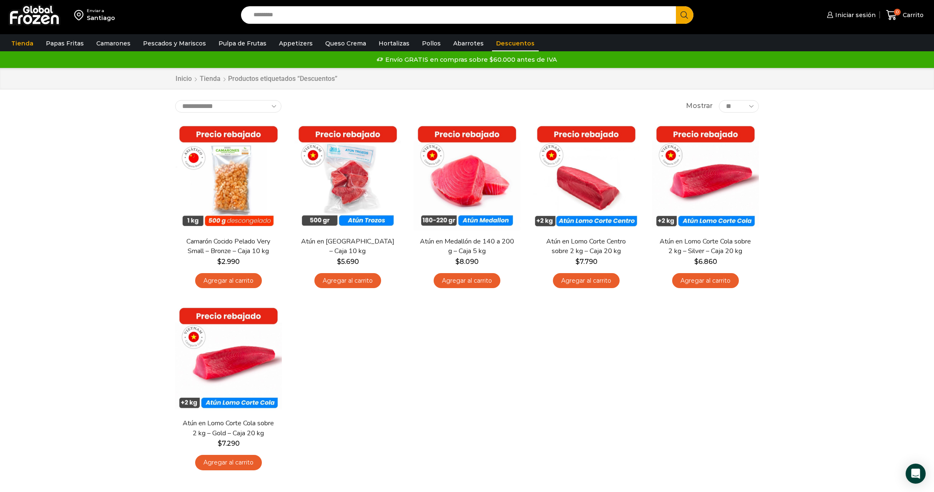  I want to click on a: Agregar al carrito: “Atún en Lomo Corte Centro sobre 2 kg - Caja 20 kg”, so click(587, 281).